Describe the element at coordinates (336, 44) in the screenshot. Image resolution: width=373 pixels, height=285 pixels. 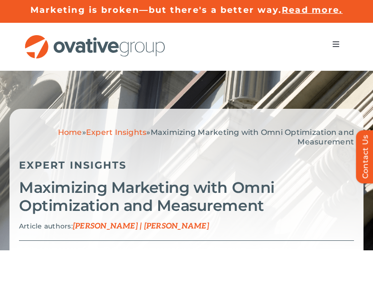
I see `nav: Menu` at that location.